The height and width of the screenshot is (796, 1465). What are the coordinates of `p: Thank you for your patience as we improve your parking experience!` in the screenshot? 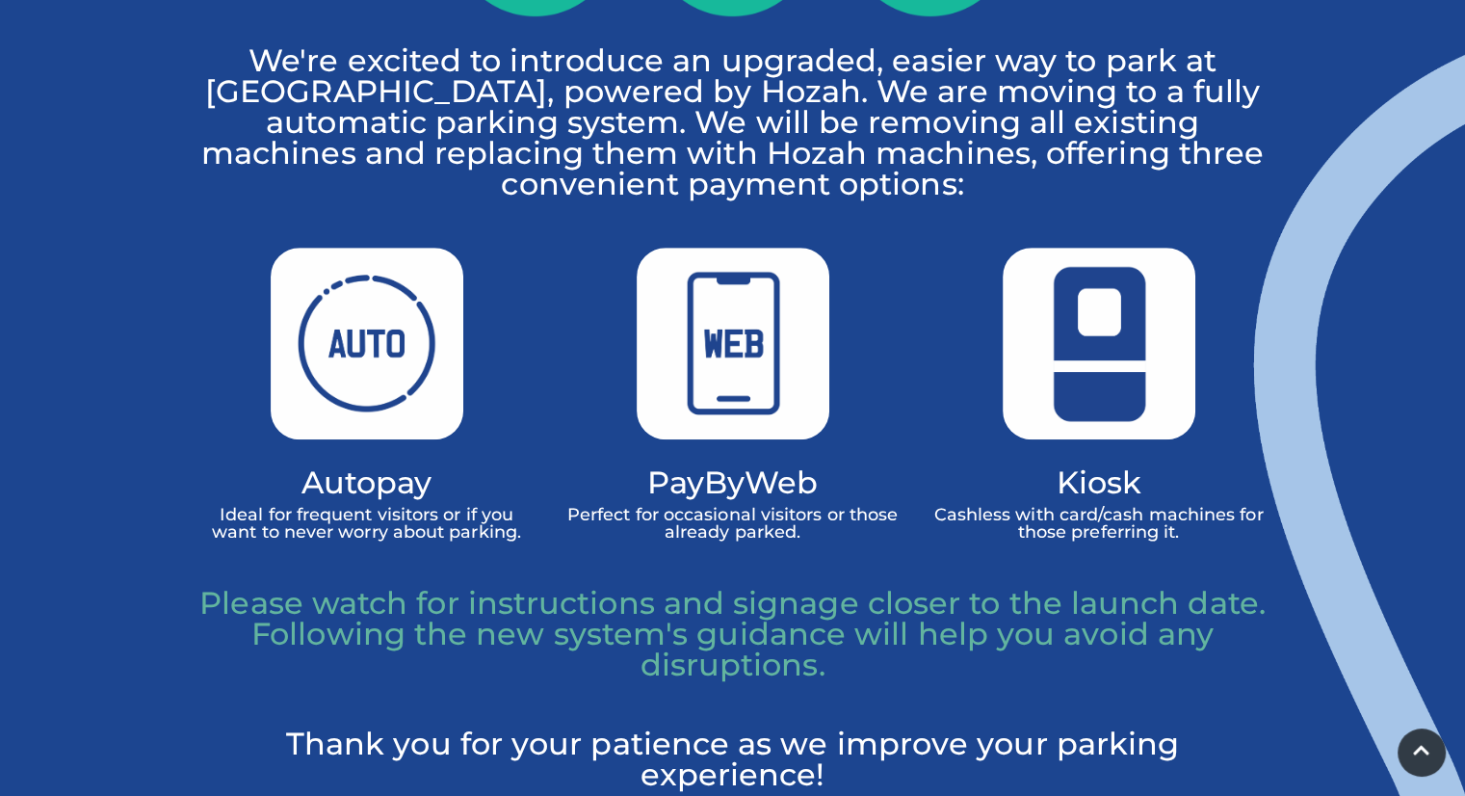 It's located at (733, 759).